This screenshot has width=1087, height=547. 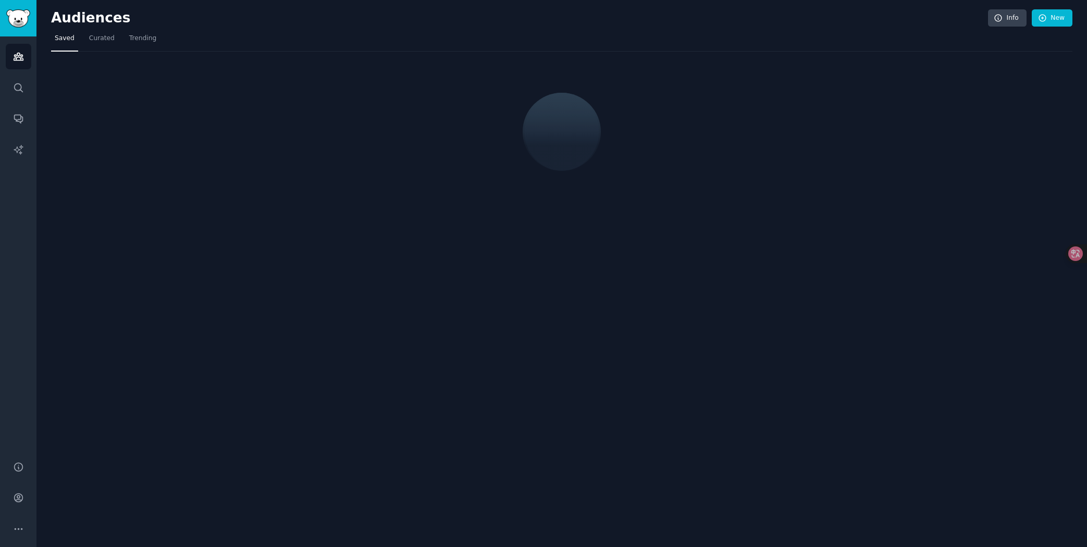 What do you see at coordinates (143, 39) in the screenshot?
I see `span: Trending` at bounding box center [143, 39].